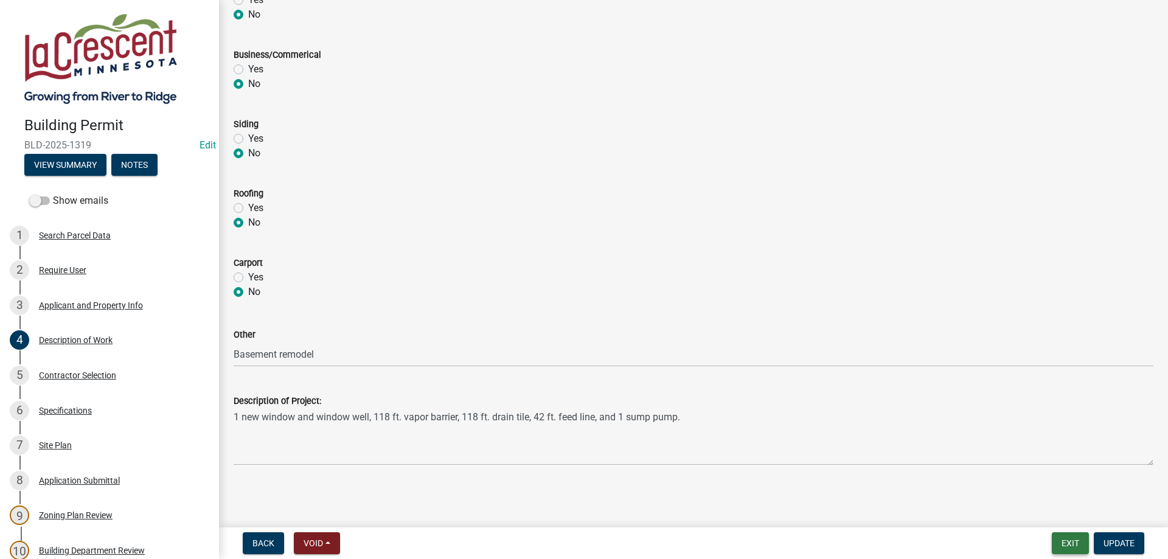 The image size is (1168, 559). What do you see at coordinates (19, 270) in the screenshot?
I see `div: 2` at bounding box center [19, 270].